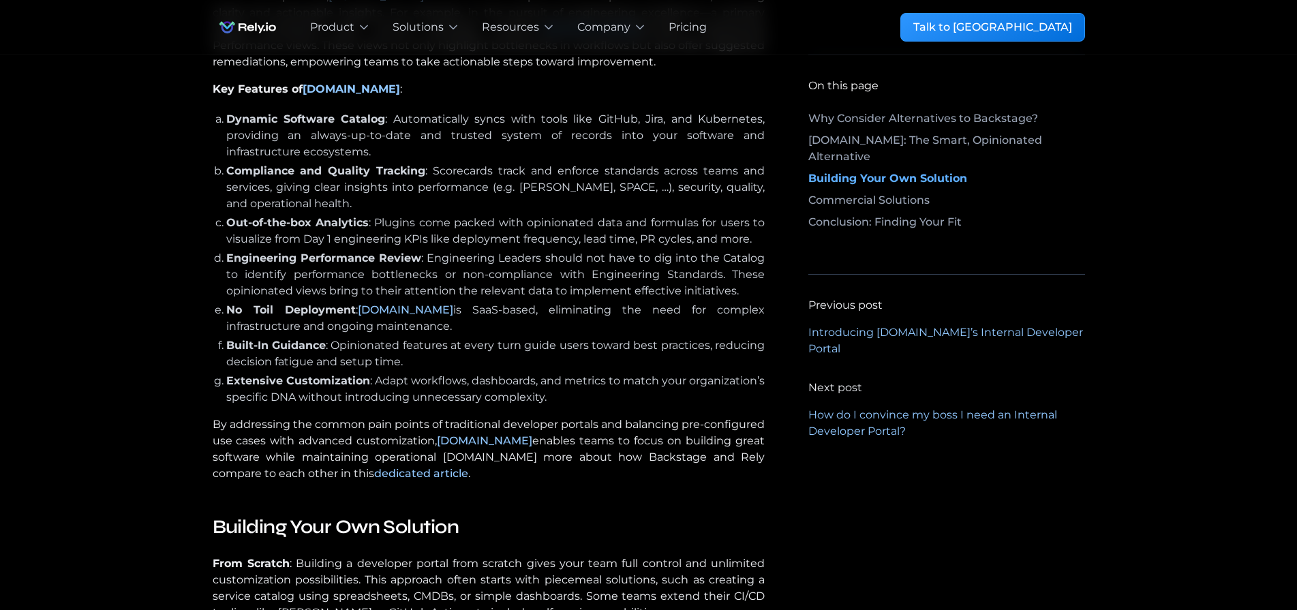  Describe the element at coordinates (495, 231) in the screenshot. I see `li: : Plugins come packed with opinionated data and formulas for users to visualize from Day 1 engine...` at that location.